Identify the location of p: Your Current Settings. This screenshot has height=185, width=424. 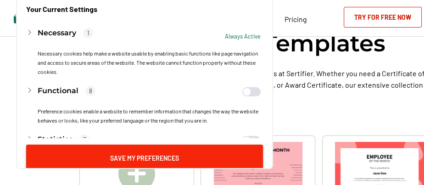
(61, 9).